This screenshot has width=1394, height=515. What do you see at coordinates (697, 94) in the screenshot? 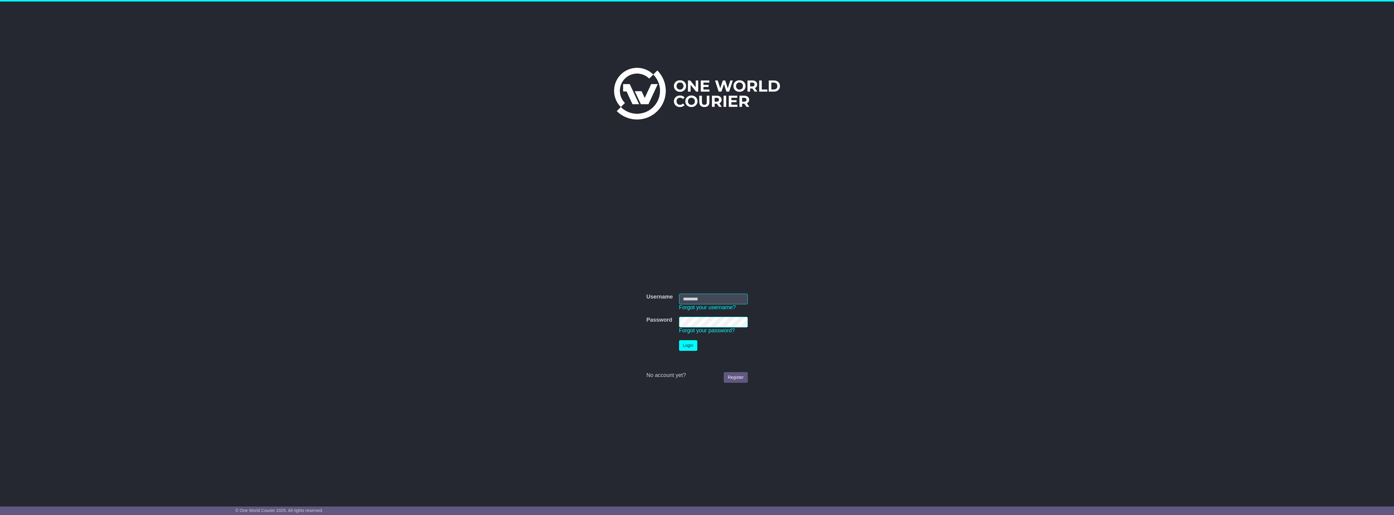
I see `img: One World` at bounding box center [697, 94].